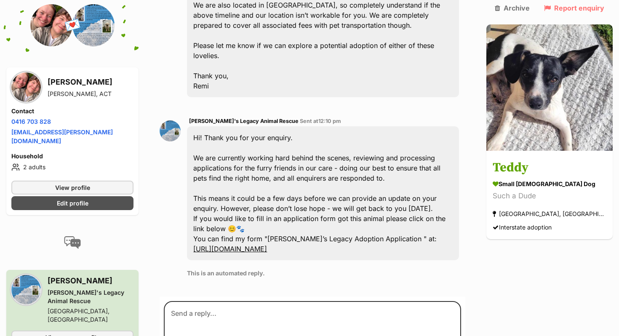 The image size is (619, 336). Describe the element at coordinates (72, 111) in the screenshot. I see `h4: Contact` at that location.